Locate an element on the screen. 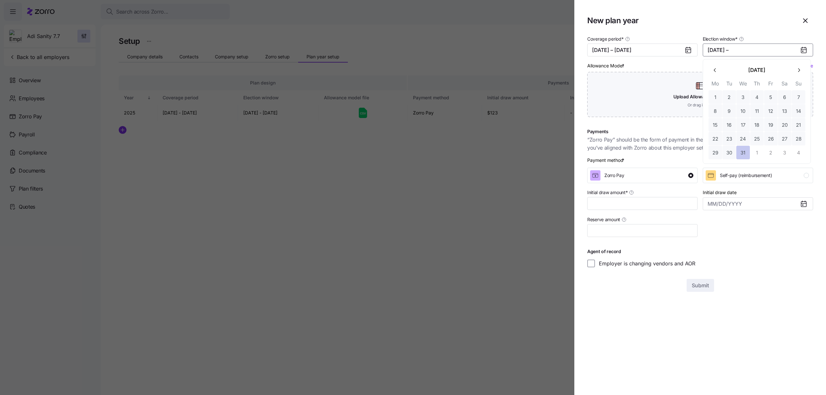 This screenshot has height=395, width=826. h1: Agent of record is located at coordinates (700, 252).